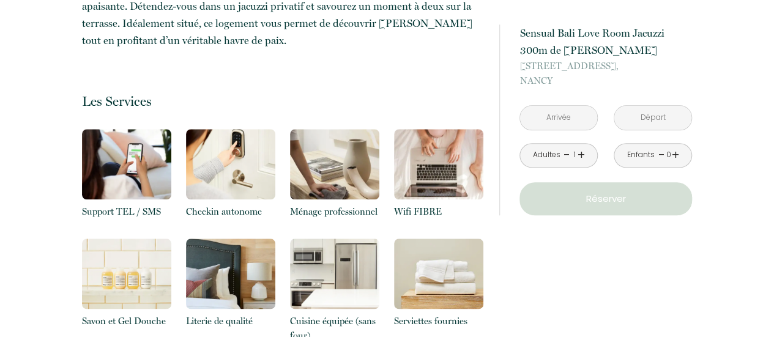 This screenshot has width=774, height=337. I want to click on p: Wifi FIBRE, so click(439, 212).